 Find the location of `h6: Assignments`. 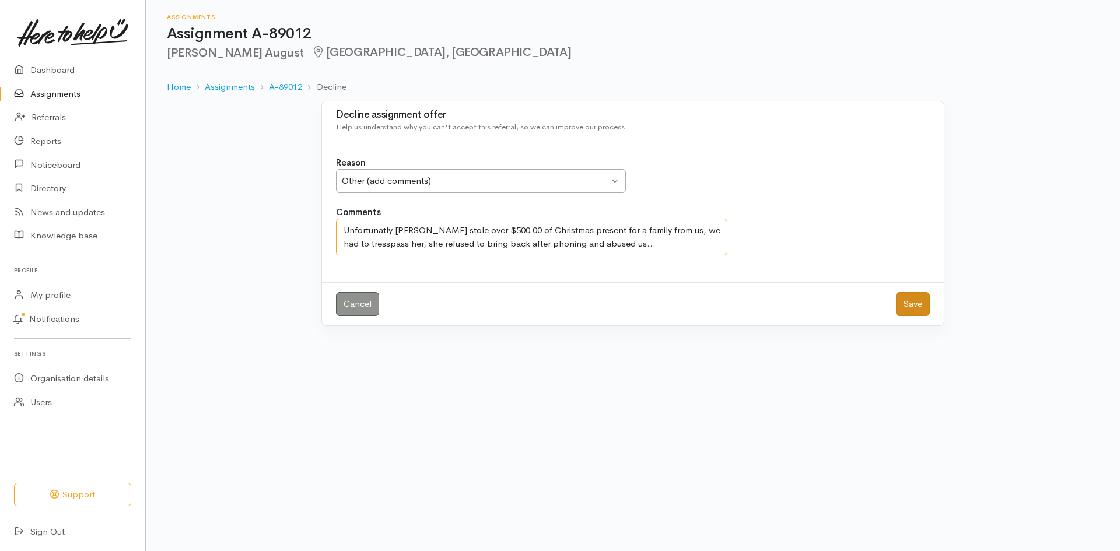

h6: Assignments is located at coordinates (633, 17).